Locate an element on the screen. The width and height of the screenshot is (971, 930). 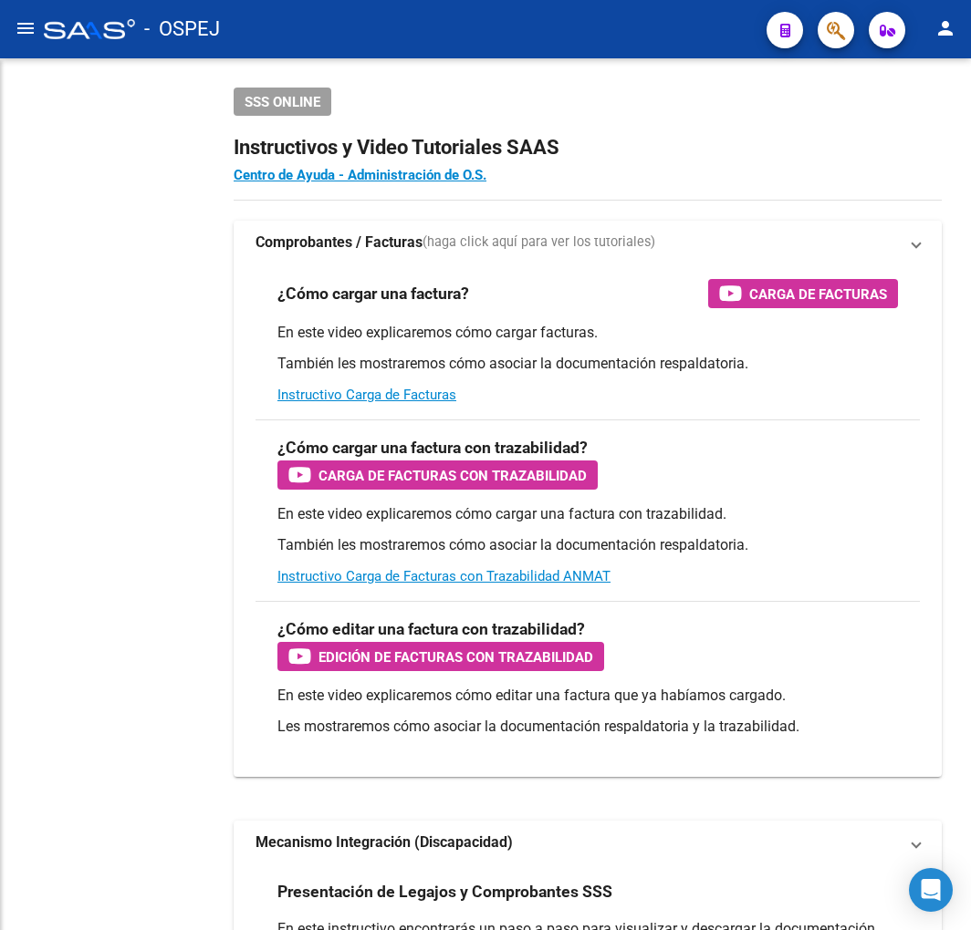
button: SSS ONLINE is located at coordinates (282, 101).